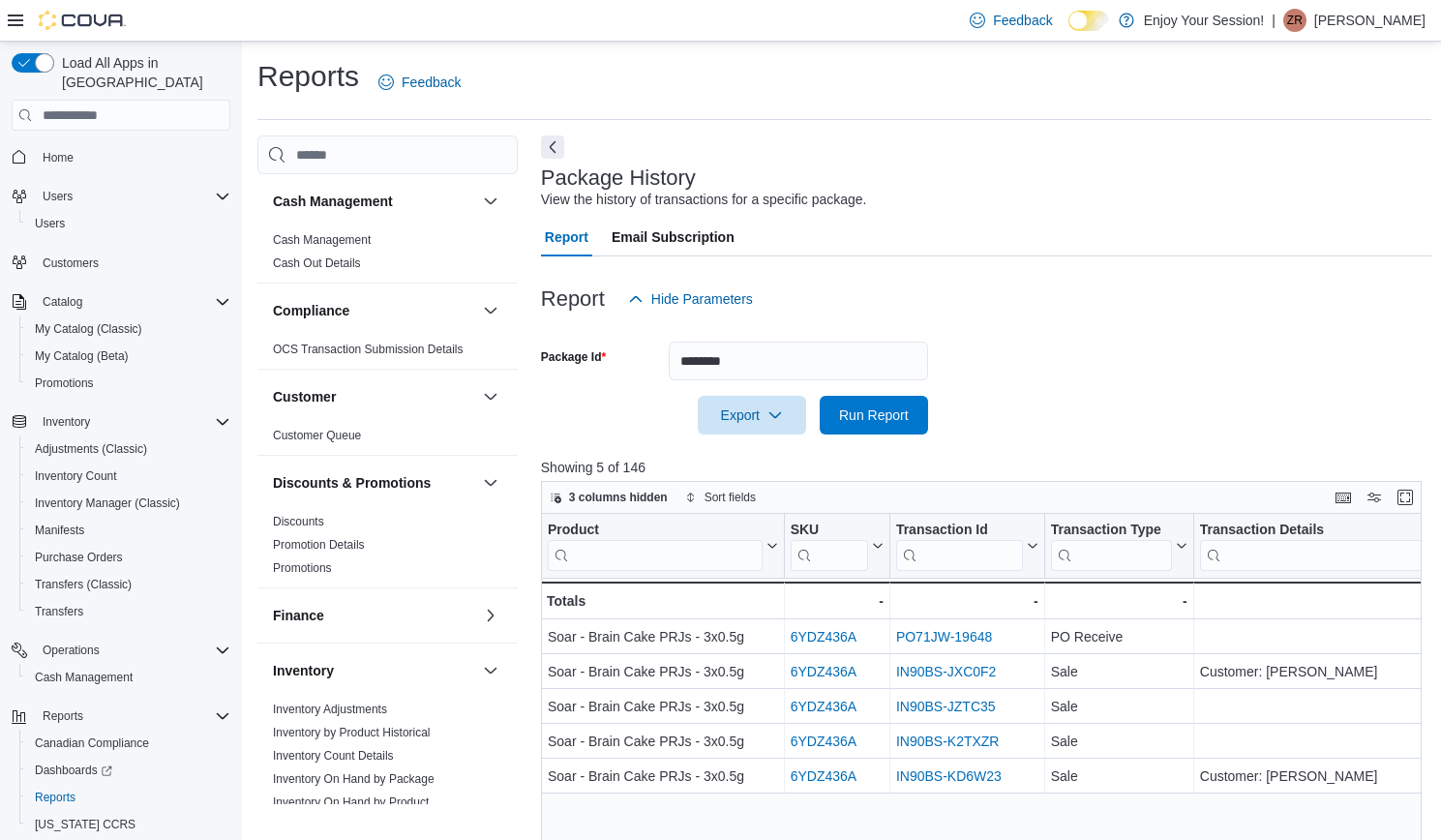  I want to click on a: My Catalog (Classic), so click(88, 329).